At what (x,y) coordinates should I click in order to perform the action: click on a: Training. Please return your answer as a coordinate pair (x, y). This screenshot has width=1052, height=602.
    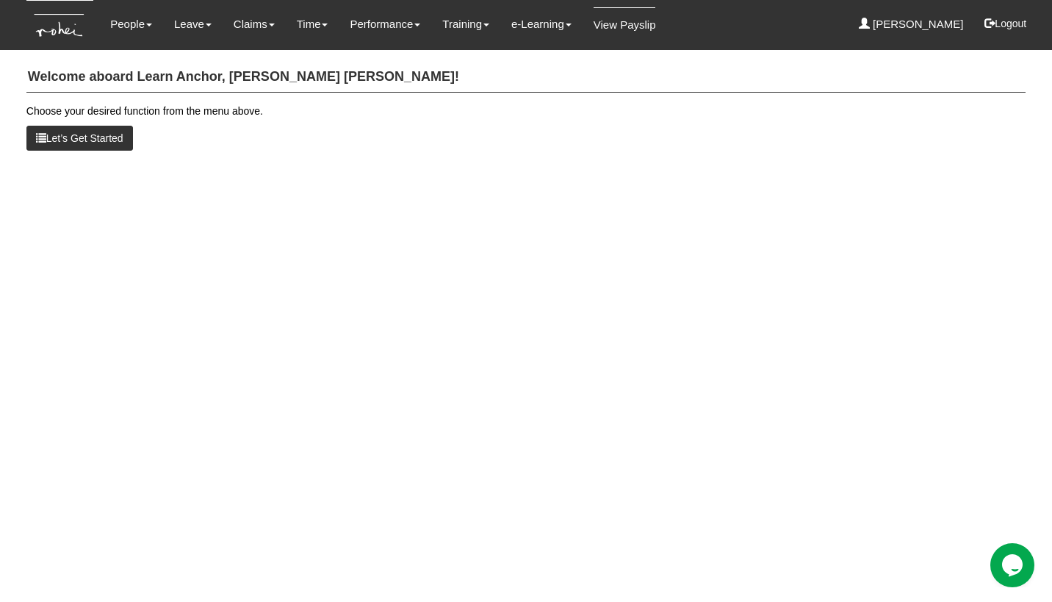
    Looking at the image, I should click on (466, 24).